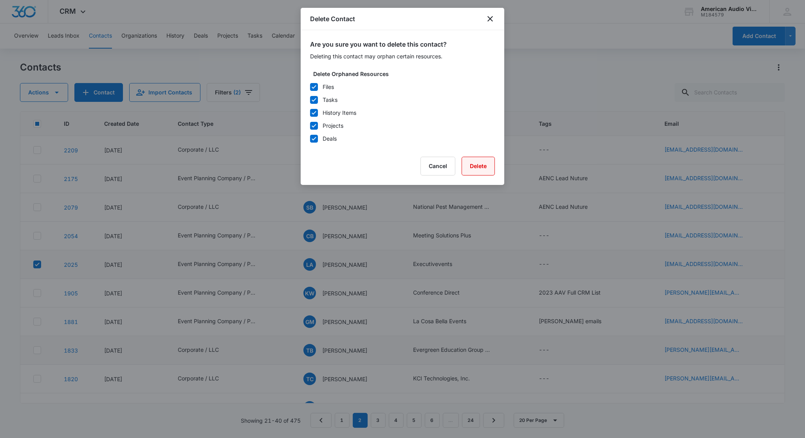 The width and height of the screenshot is (805, 438). What do you see at coordinates (330, 100) in the screenshot?
I see `div: Tasks` at bounding box center [330, 100].